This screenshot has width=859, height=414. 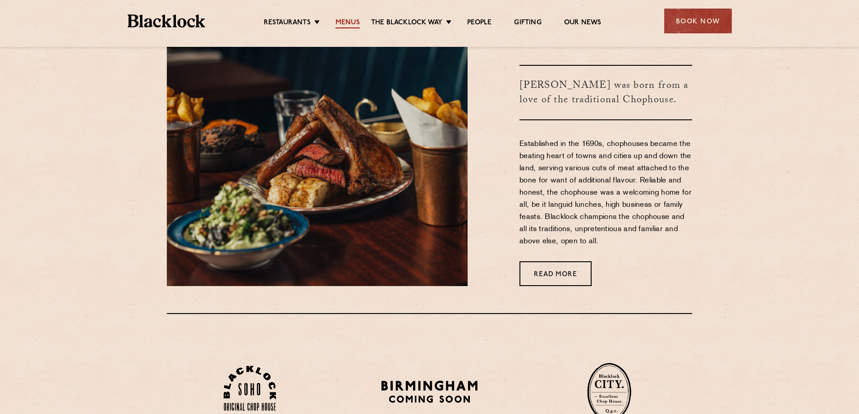 I want to click on div: Book Now, so click(x=698, y=21).